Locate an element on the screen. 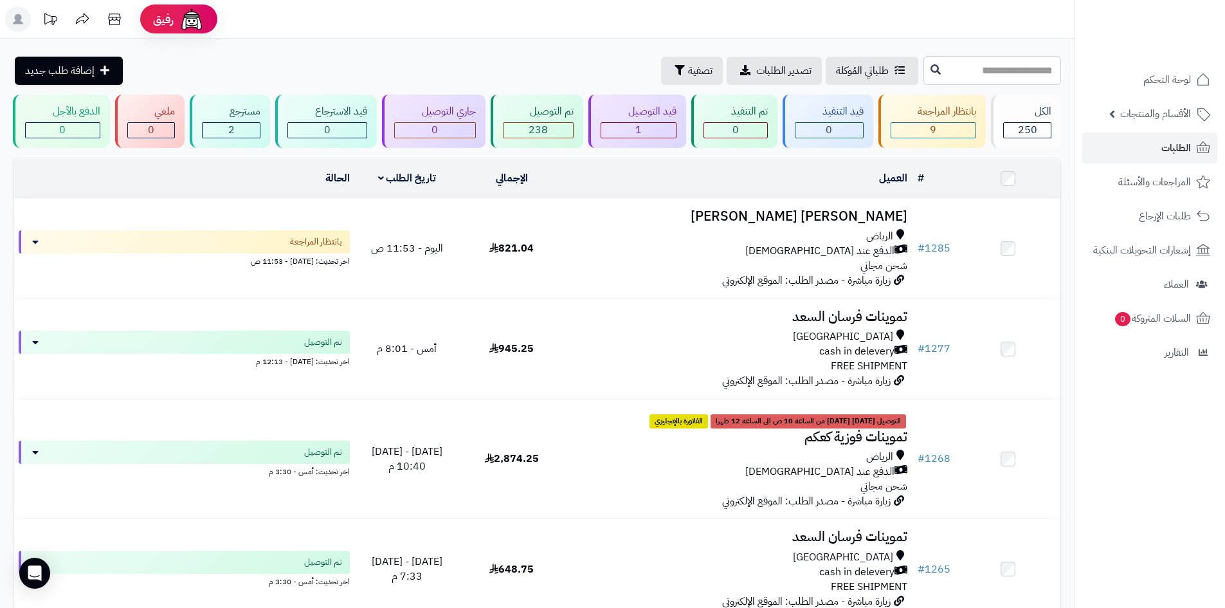 Image resolution: width=1225 pixels, height=608 pixels. span: أمس - 8:01 م is located at coordinates (406, 349).